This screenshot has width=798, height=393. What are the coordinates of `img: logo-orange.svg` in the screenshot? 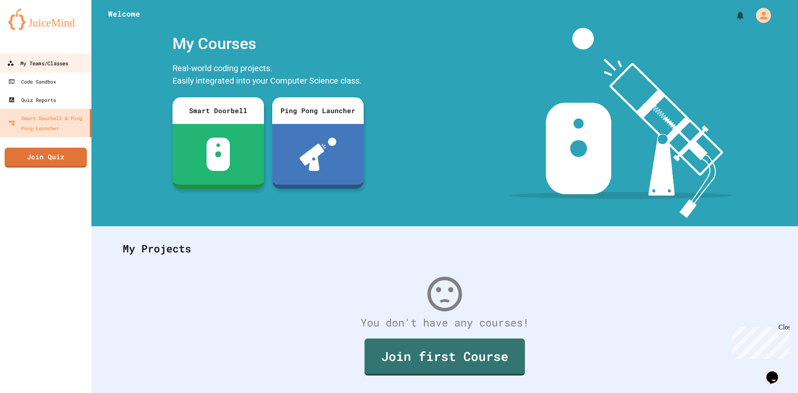 It's located at (46, 19).